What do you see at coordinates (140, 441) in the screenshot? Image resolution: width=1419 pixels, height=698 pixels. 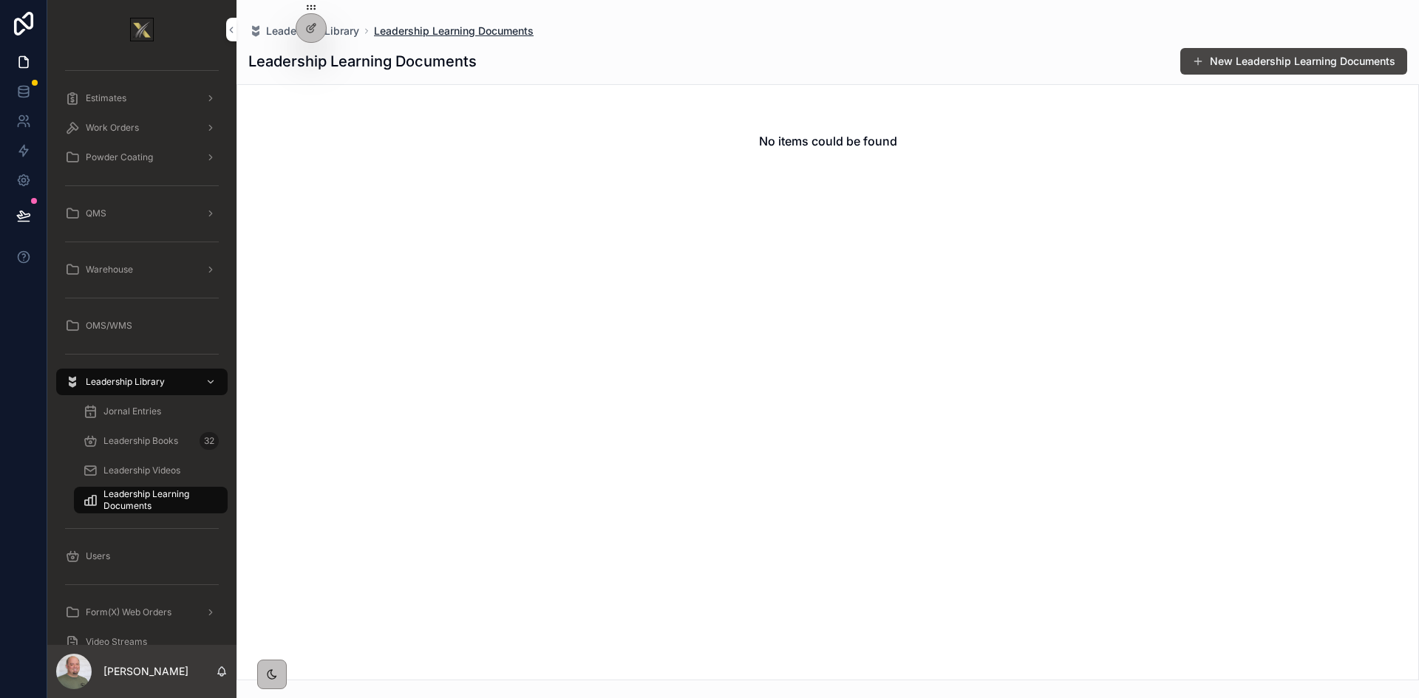 I see `span: Leadership Books` at bounding box center [140, 441].